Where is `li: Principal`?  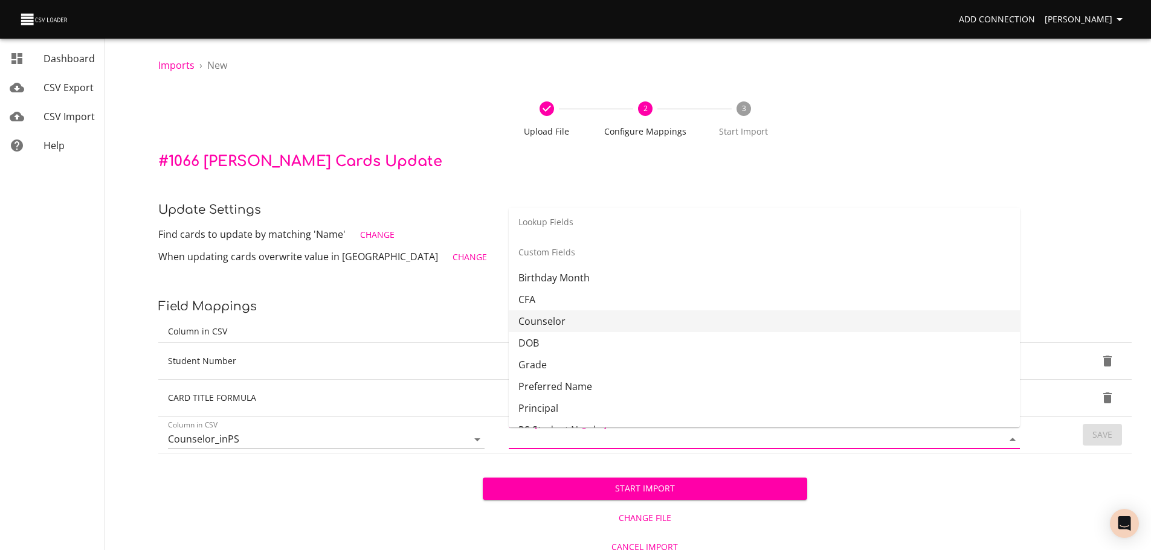 li: Principal is located at coordinates (764, 408).